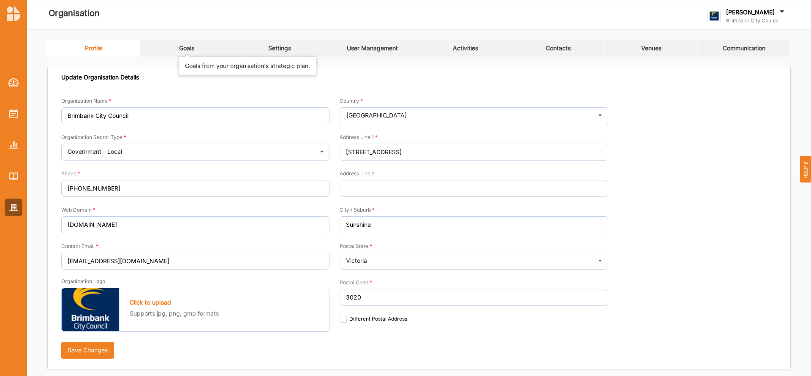 Image resolution: width=811 pixels, height=376 pixels. I want to click on a: Organisation, so click(14, 207).